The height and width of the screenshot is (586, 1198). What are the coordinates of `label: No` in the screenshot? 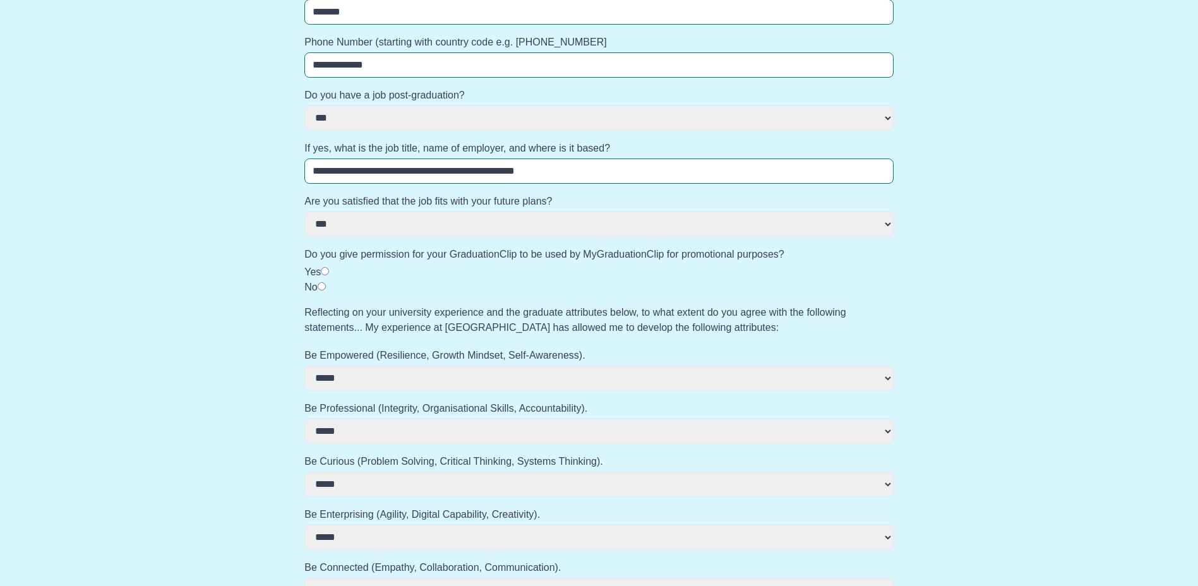 It's located at (311, 287).